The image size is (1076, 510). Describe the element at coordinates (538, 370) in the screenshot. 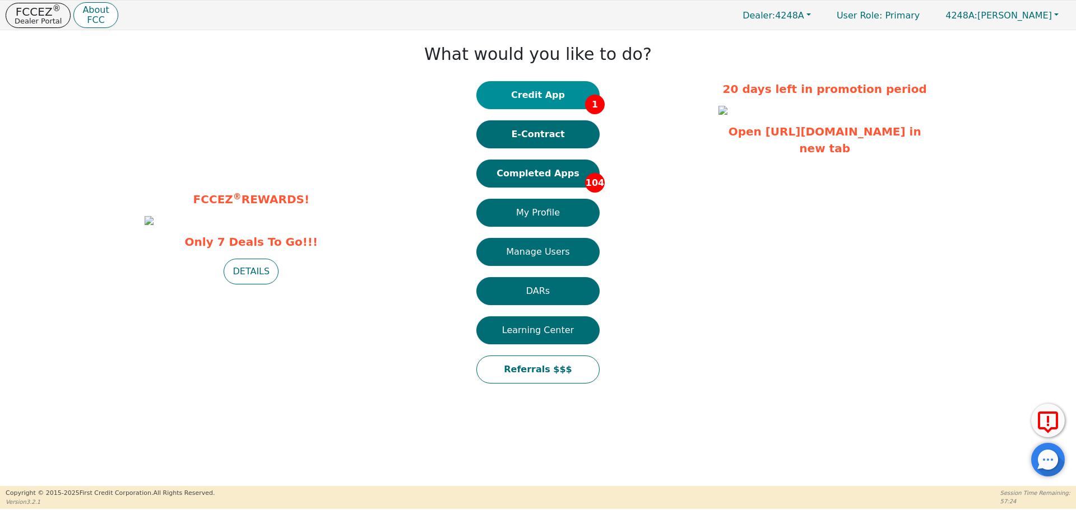

I see `button: Referrals $$$` at that location.